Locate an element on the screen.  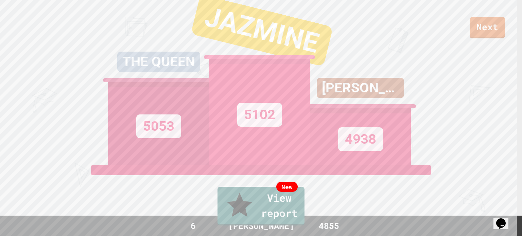
div: 5102 is located at coordinates (260, 115).